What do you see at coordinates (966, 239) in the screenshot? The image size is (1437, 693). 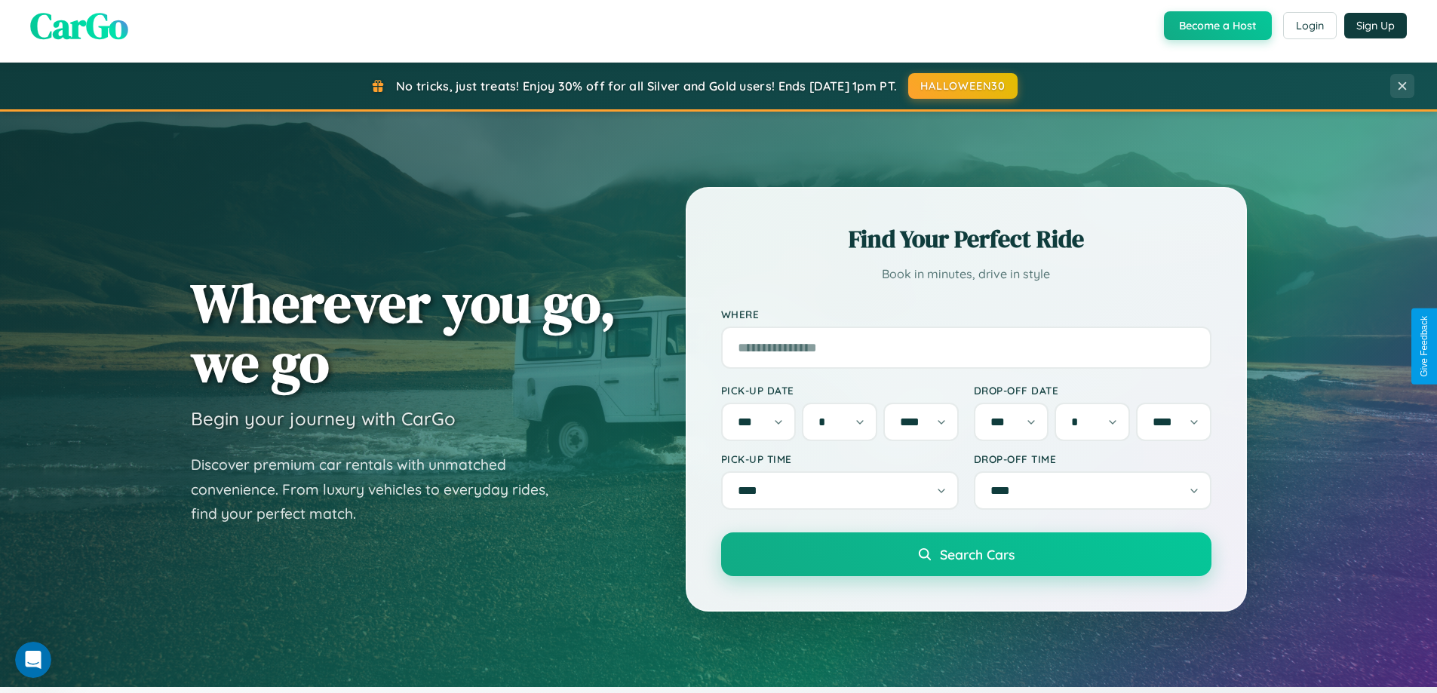 I see `h2: Find Your Perfect Ride` at bounding box center [966, 239].